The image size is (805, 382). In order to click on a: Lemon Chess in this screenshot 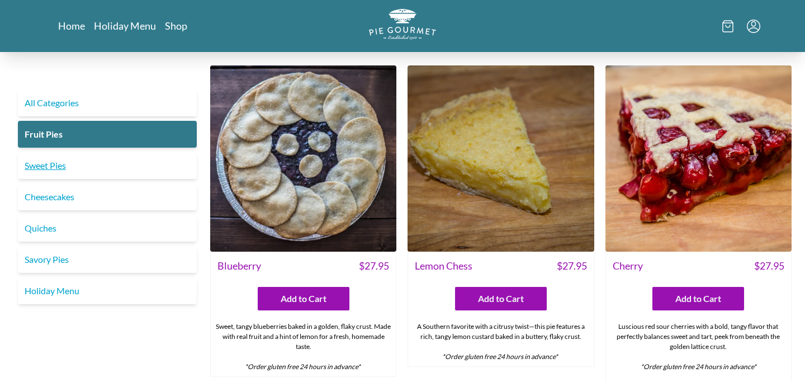, I will do `click(501, 158)`.